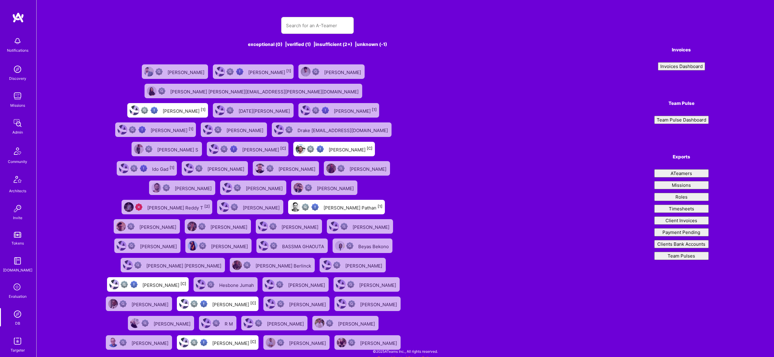 The width and height of the screenshot is (774, 357). What do you see at coordinates (18, 235) in the screenshot?
I see `img: tokens` at bounding box center [18, 235].